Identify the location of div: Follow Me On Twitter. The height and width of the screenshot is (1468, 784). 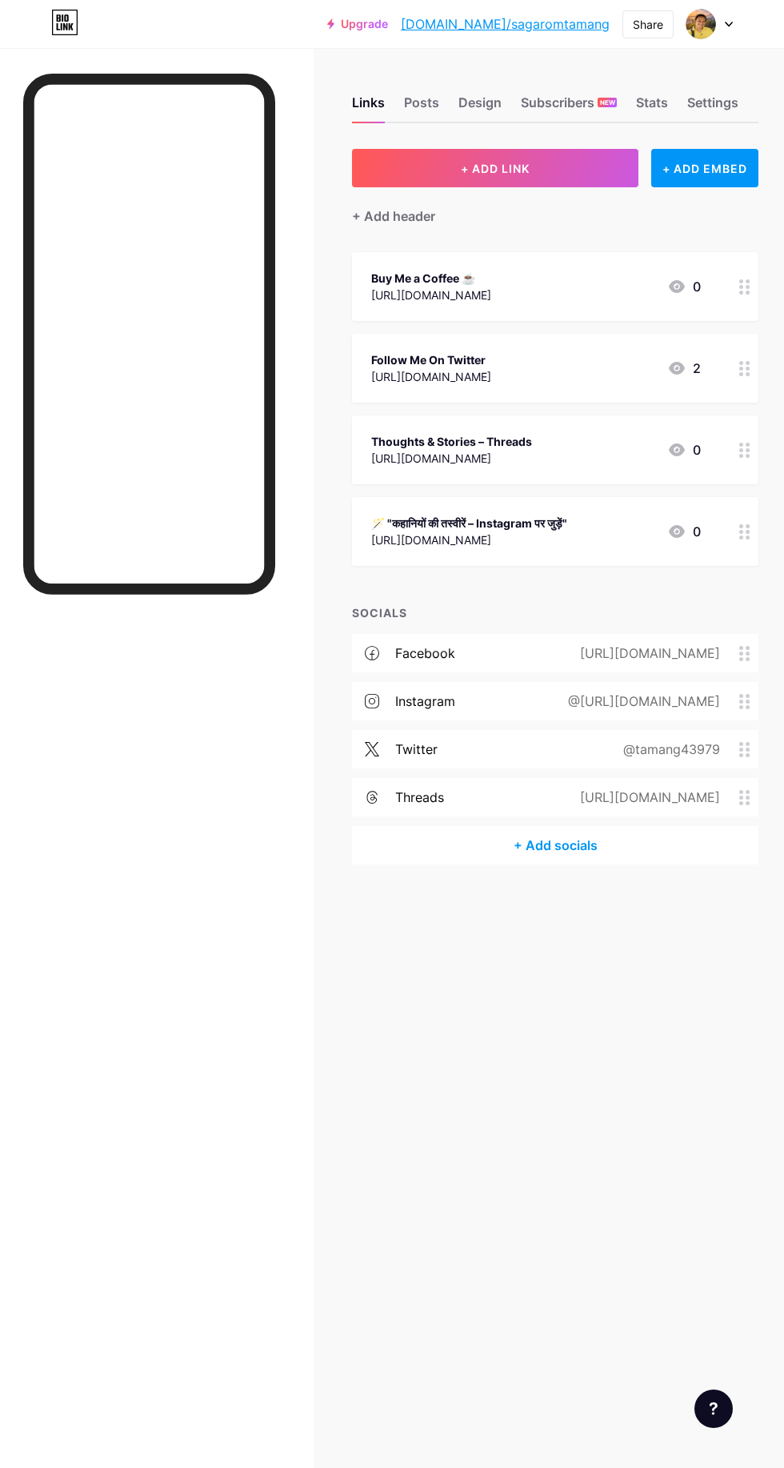
(431, 359).